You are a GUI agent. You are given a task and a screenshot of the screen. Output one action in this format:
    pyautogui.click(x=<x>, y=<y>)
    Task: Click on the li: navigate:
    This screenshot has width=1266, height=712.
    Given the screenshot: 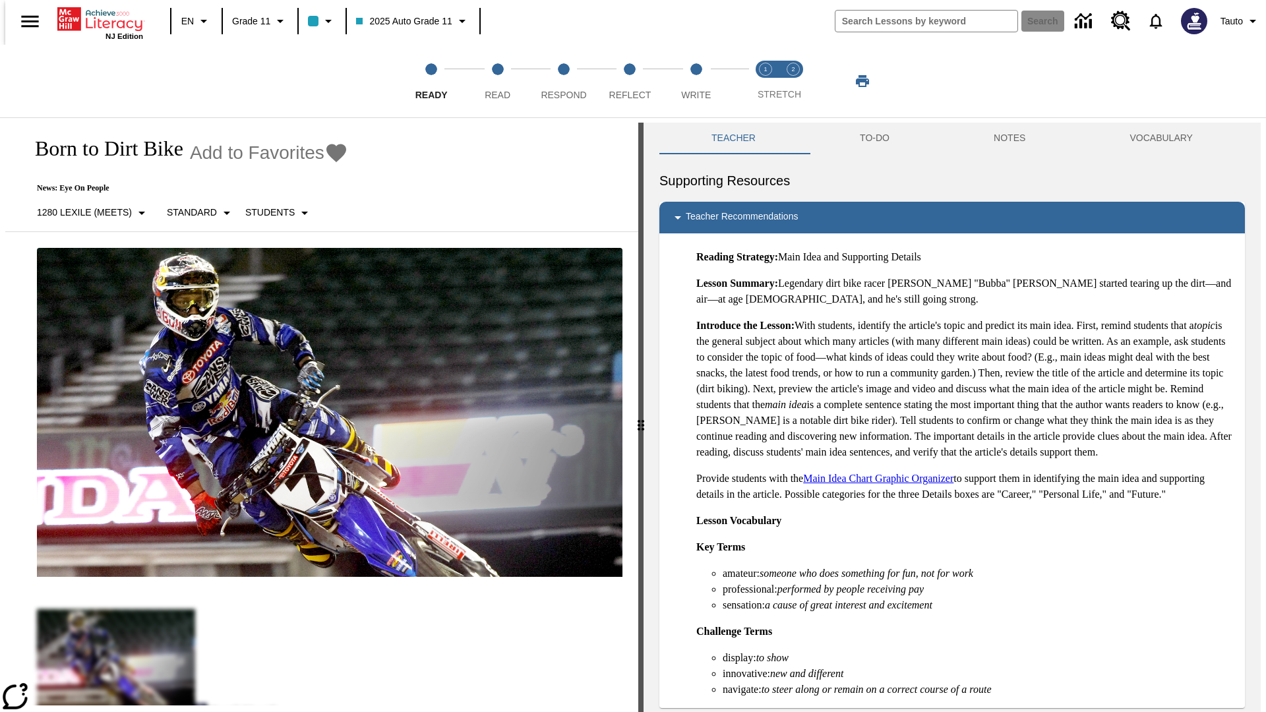 What is the action you would take?
    pyautogui.click(x=979, y=690)
    